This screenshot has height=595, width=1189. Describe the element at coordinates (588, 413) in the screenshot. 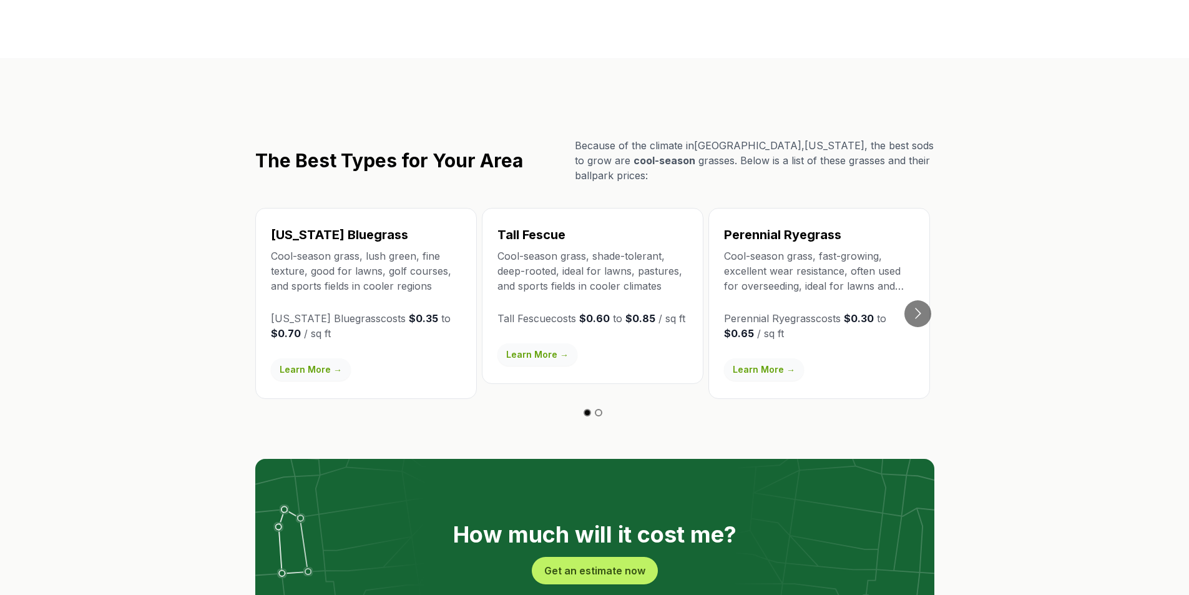

I see `button: Go to slide 1` at that location.